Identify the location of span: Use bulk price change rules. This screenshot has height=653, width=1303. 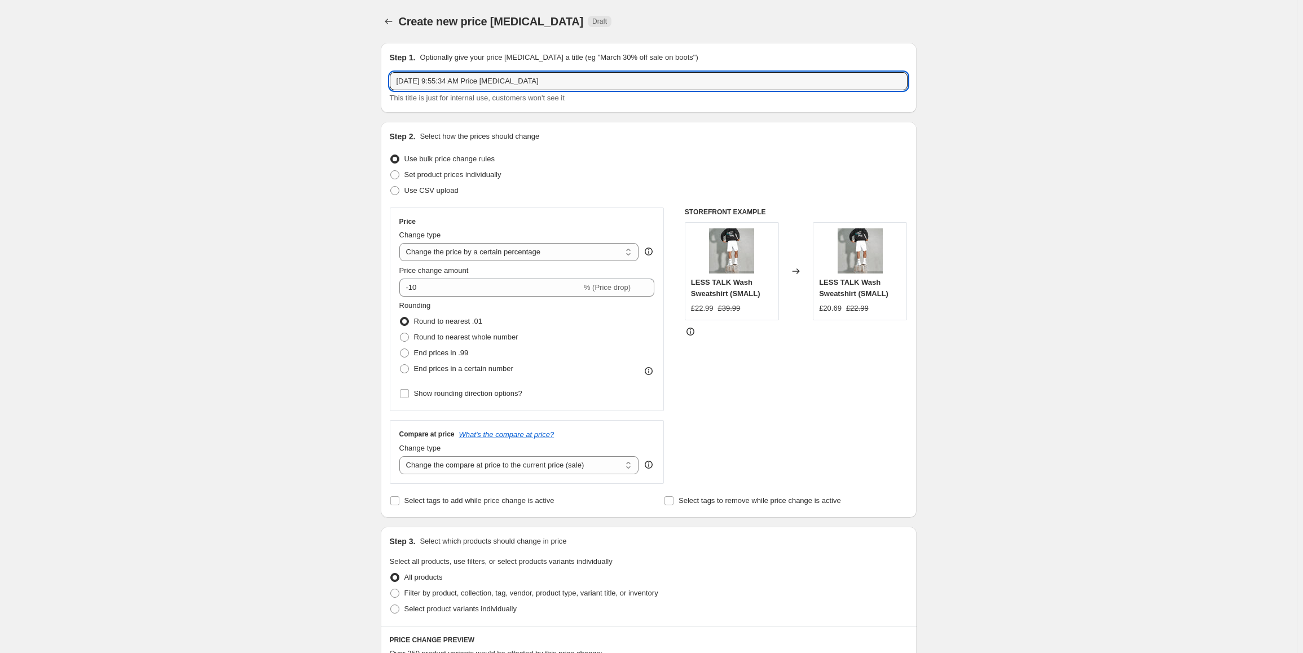
(449, 158).